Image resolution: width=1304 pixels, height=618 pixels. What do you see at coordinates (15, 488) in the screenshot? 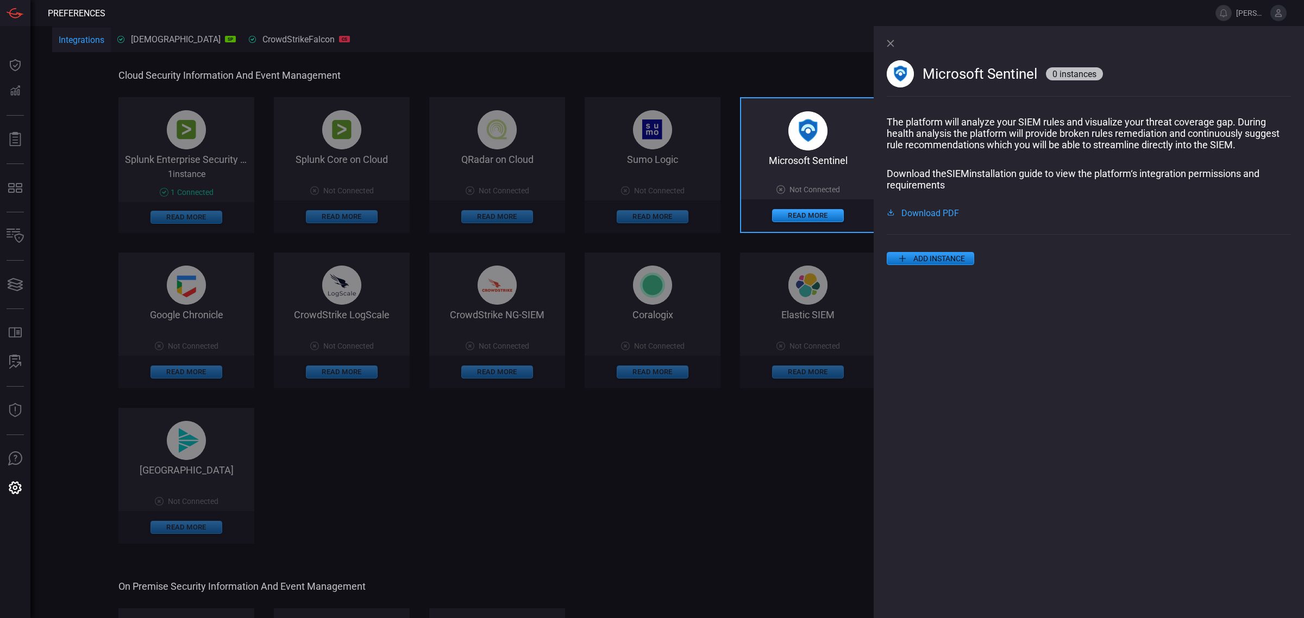
I see `button: Preferences` at bounding box center [15, 488].